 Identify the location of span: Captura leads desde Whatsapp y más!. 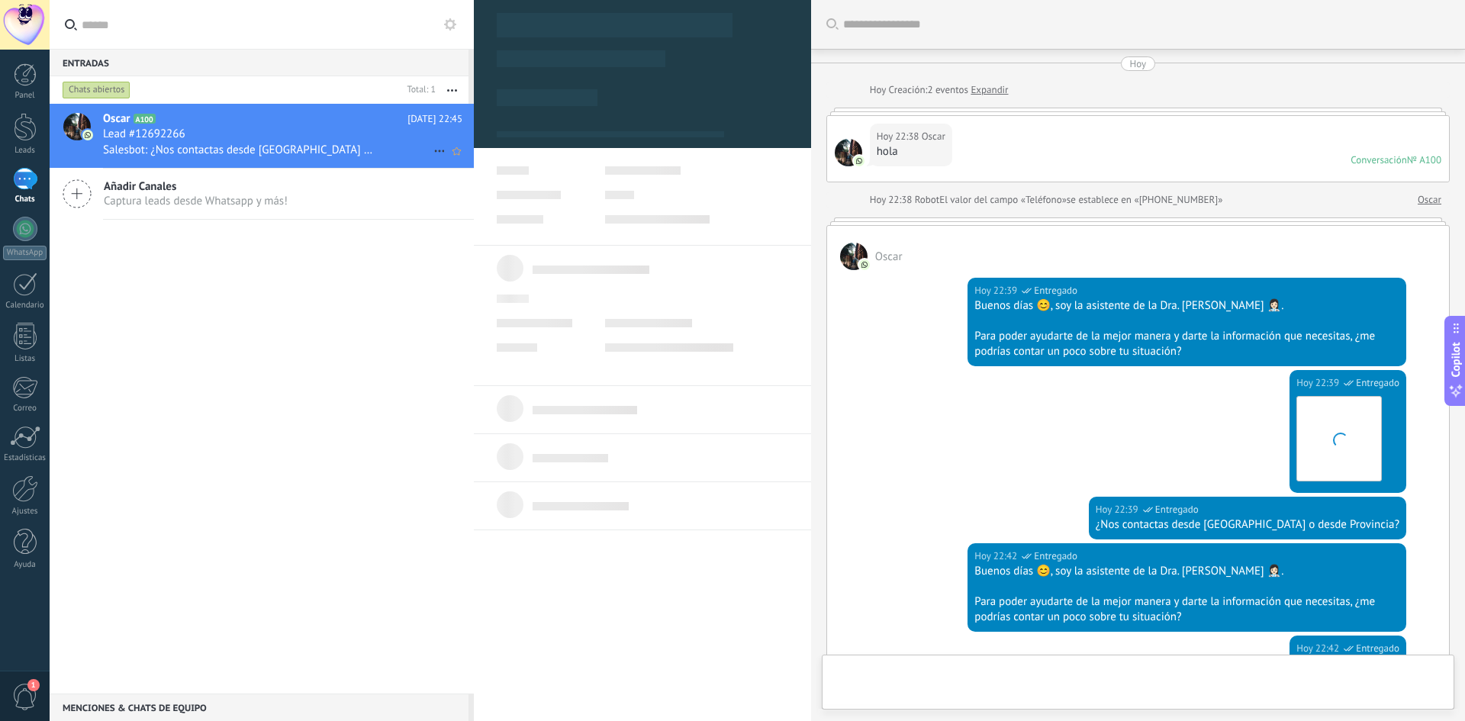
(195, 201).